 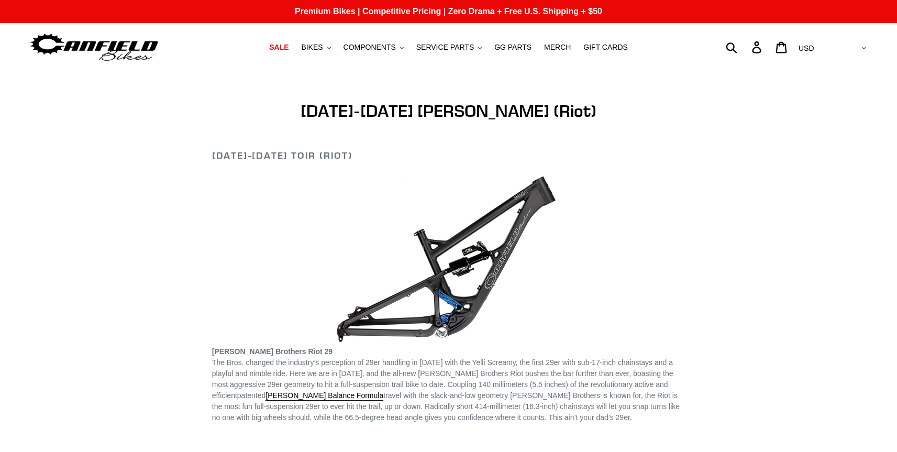 I want to click on button: SERVICE PARTS, so click(x=449, y=47).